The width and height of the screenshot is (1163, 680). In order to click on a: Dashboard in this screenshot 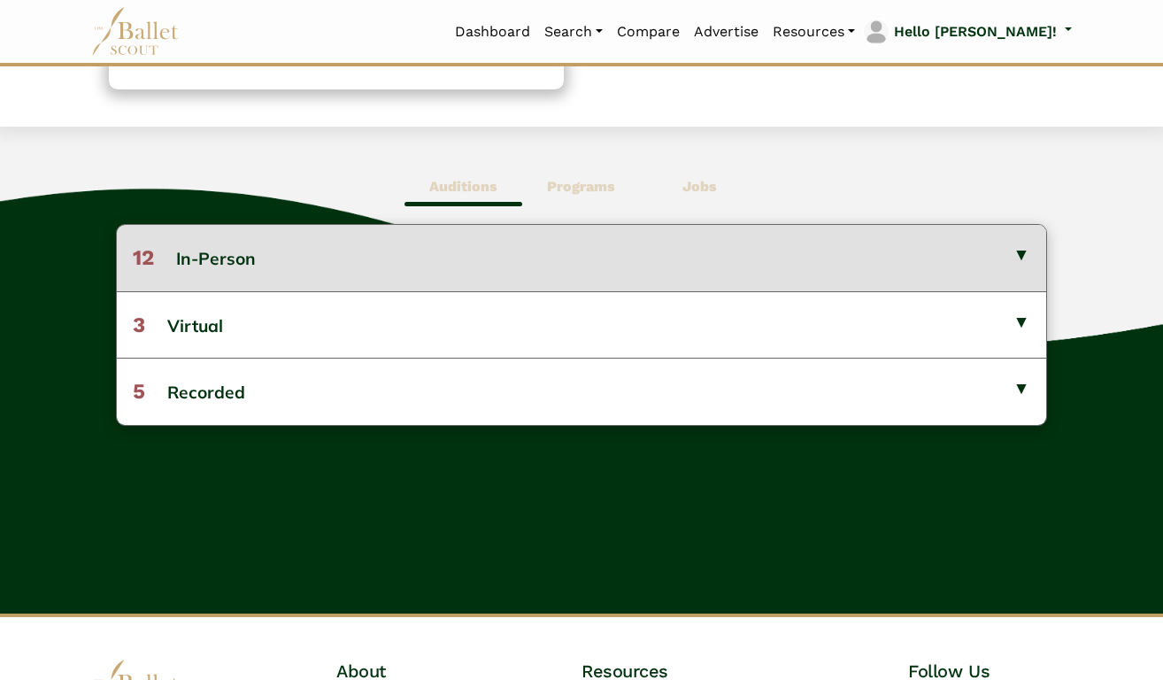, I will do `click(492, 32)`.